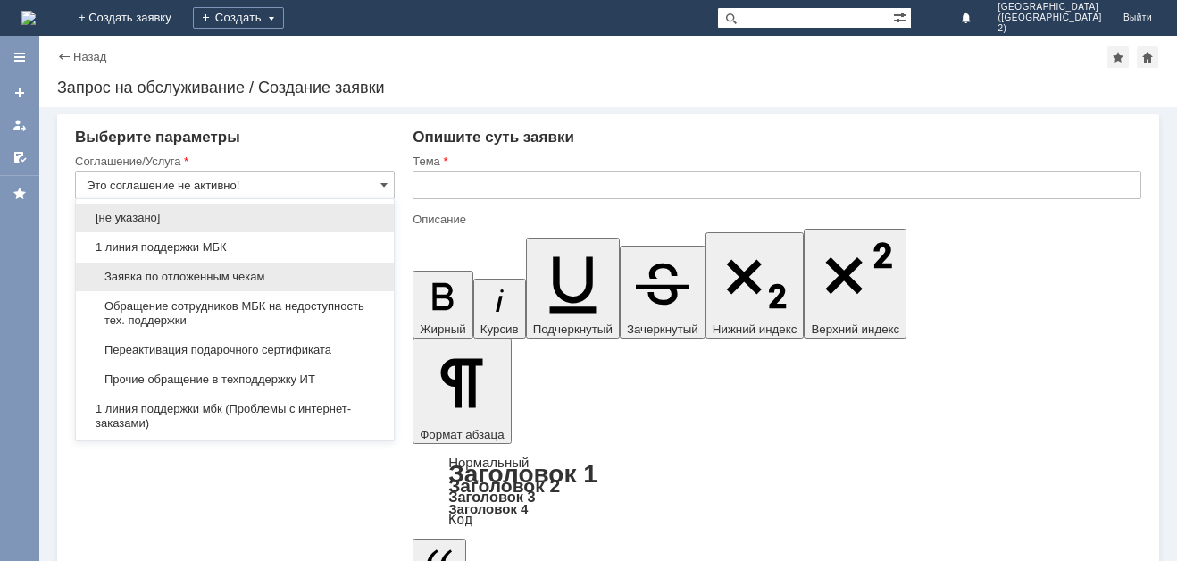 The width and height of the screenshot is (1177, 561). What do you see at coordinates (20, 93) in the screenshot?
I see `a: Создать заявку` at bounding box center [20, 93].